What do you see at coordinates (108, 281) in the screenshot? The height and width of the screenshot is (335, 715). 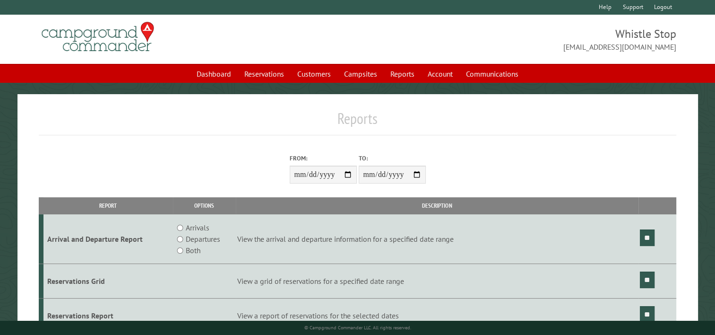 I see `td: Reservations Grid` at bounding box center [108, 281].